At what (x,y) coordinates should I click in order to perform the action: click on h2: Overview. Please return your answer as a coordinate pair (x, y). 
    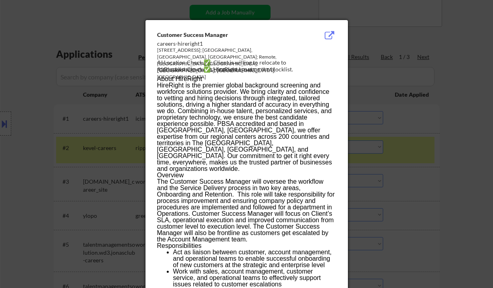
    Looking at the image, I should click on (247, 175).